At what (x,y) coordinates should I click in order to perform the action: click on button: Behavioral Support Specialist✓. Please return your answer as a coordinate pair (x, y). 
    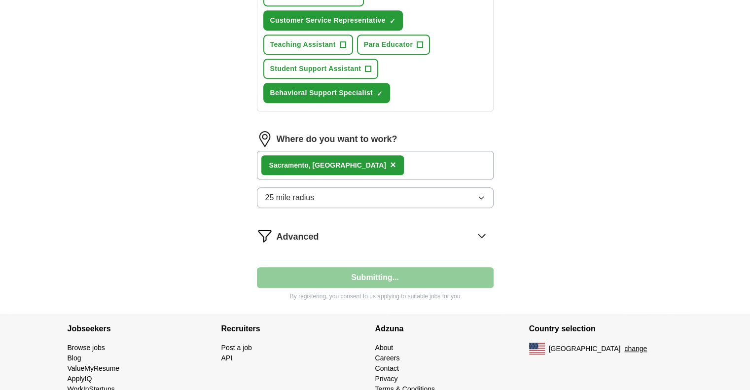
    Looking at the image, I should click on (327, 93).